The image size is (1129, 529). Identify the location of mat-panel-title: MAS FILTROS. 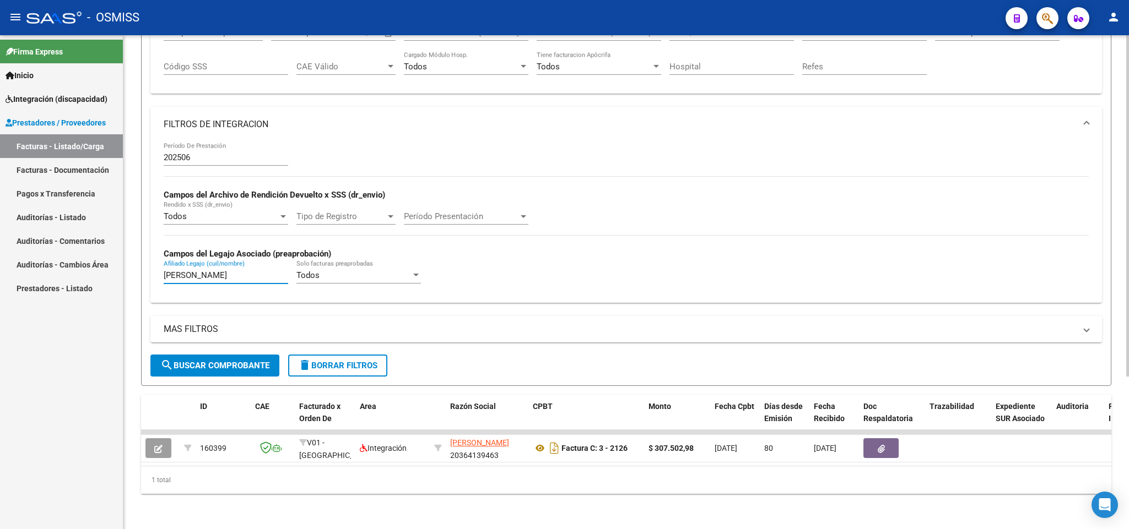
(619, 329).